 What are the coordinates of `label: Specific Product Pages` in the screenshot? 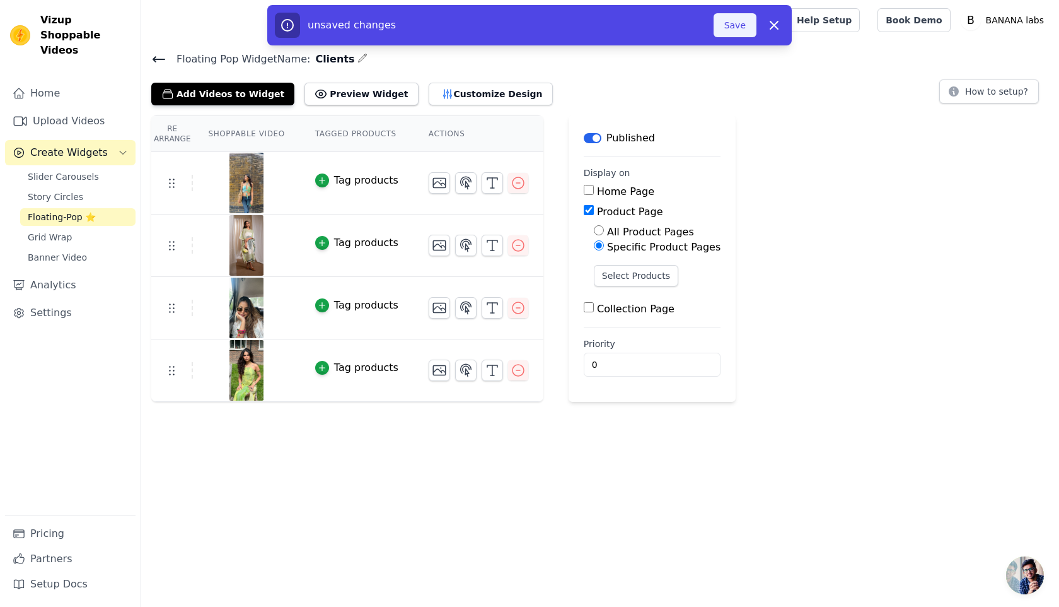 It's located at (664, 247).